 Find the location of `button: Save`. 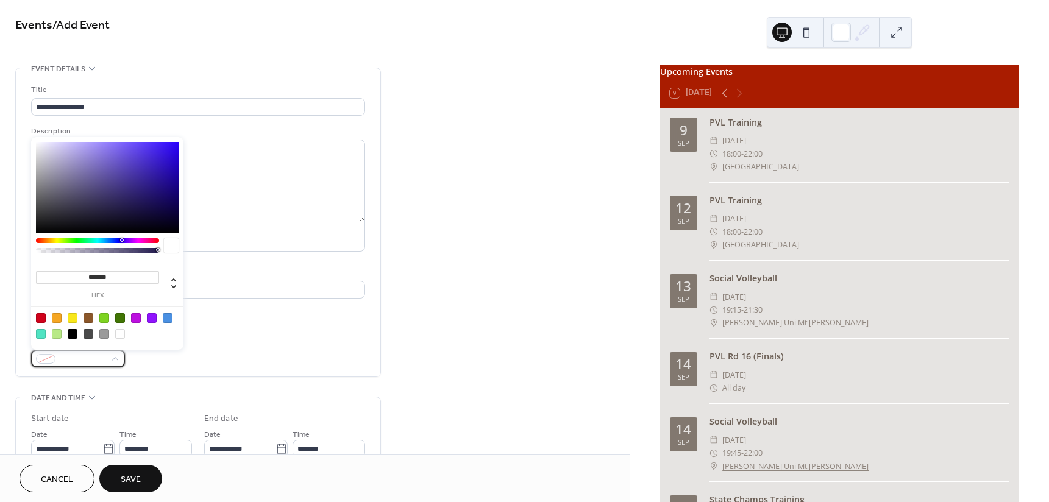

button: Save is located at coordinates (130, 478).